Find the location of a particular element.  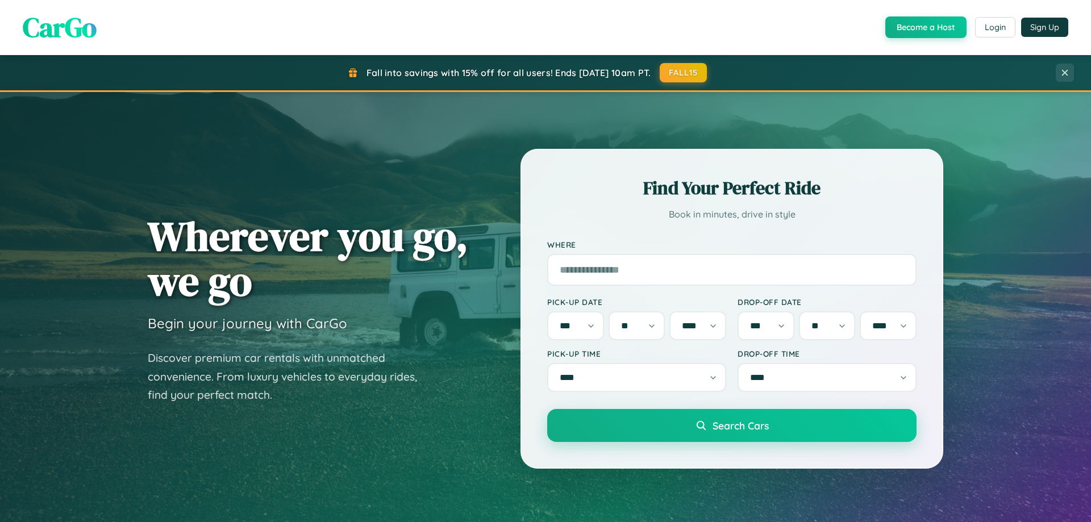

button: FALL15 is located at coordinates (684, 73).